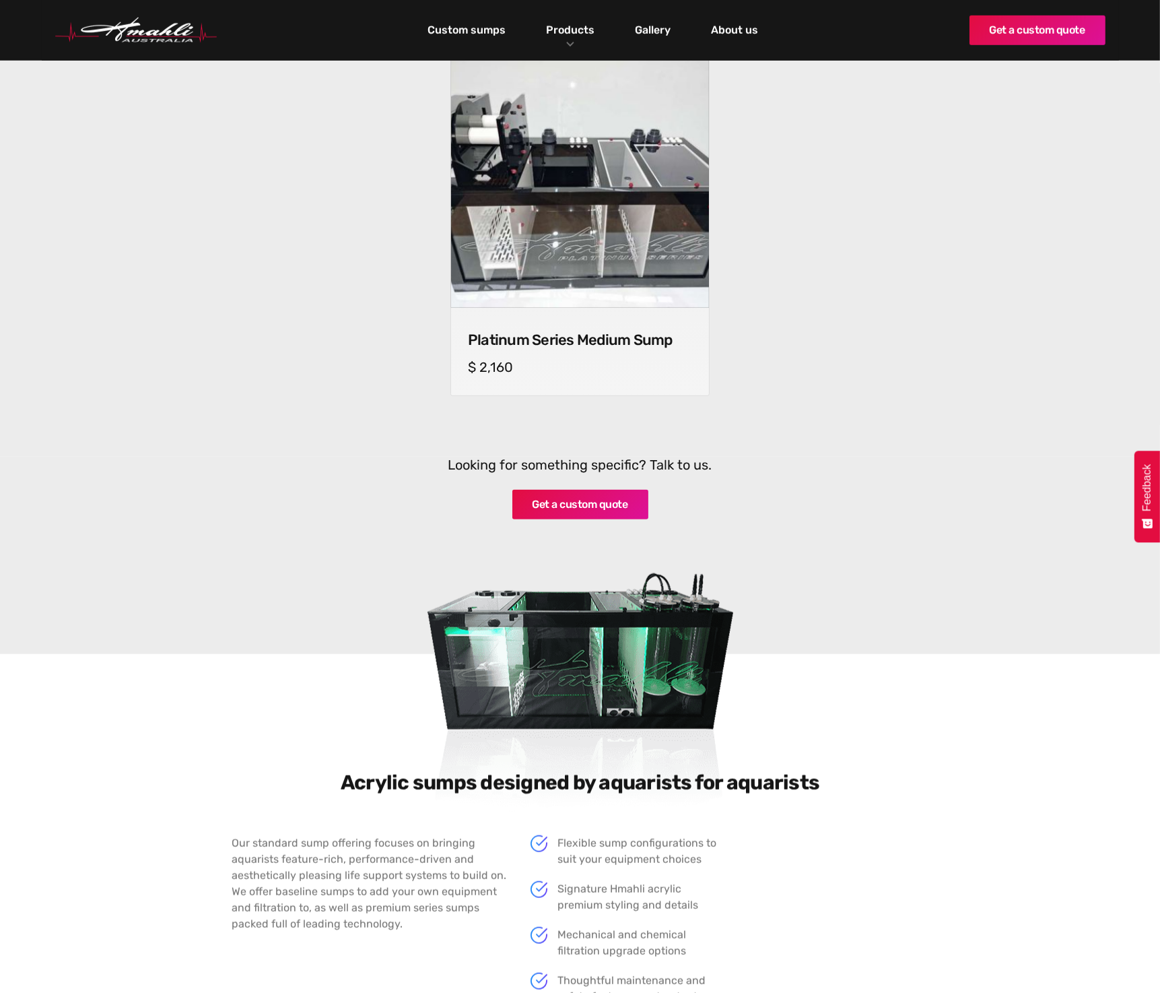 The height and width of the screenshot is (993, 1160). I want to click on img: Hmahli Australia Logo, so click(136, 30).